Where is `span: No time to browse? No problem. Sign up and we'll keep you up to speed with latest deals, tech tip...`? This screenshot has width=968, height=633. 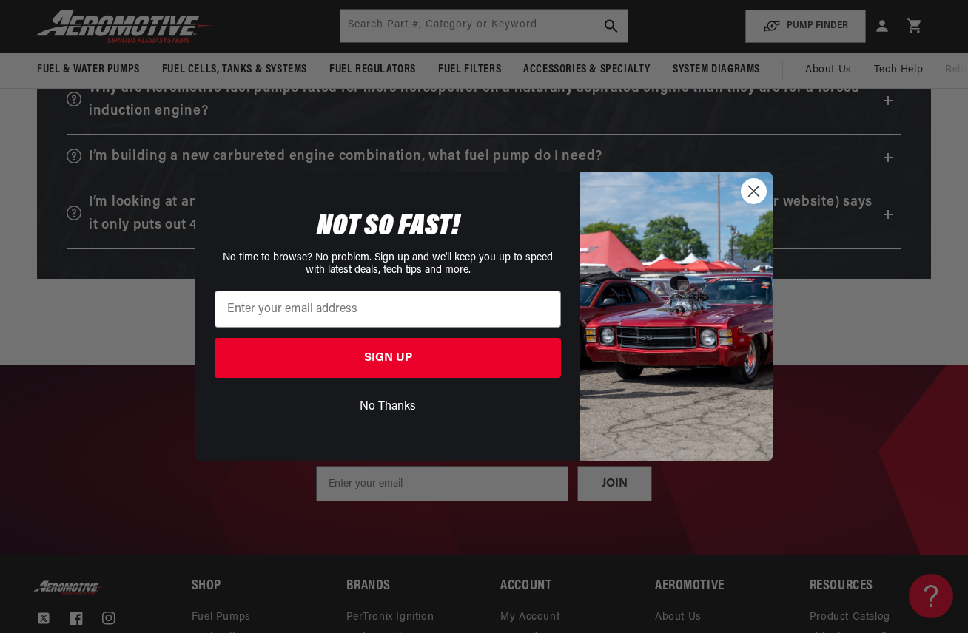
span: No time to browse? No problem. Sign up and we'll keep you up to speed with latest deals, tech tip... is located at coordinates (388, 264).